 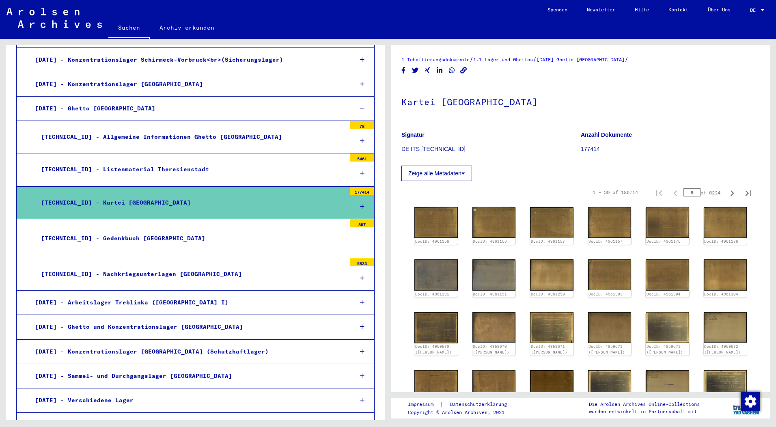 I want to click on div: 5461, so click(x=362, y=157).